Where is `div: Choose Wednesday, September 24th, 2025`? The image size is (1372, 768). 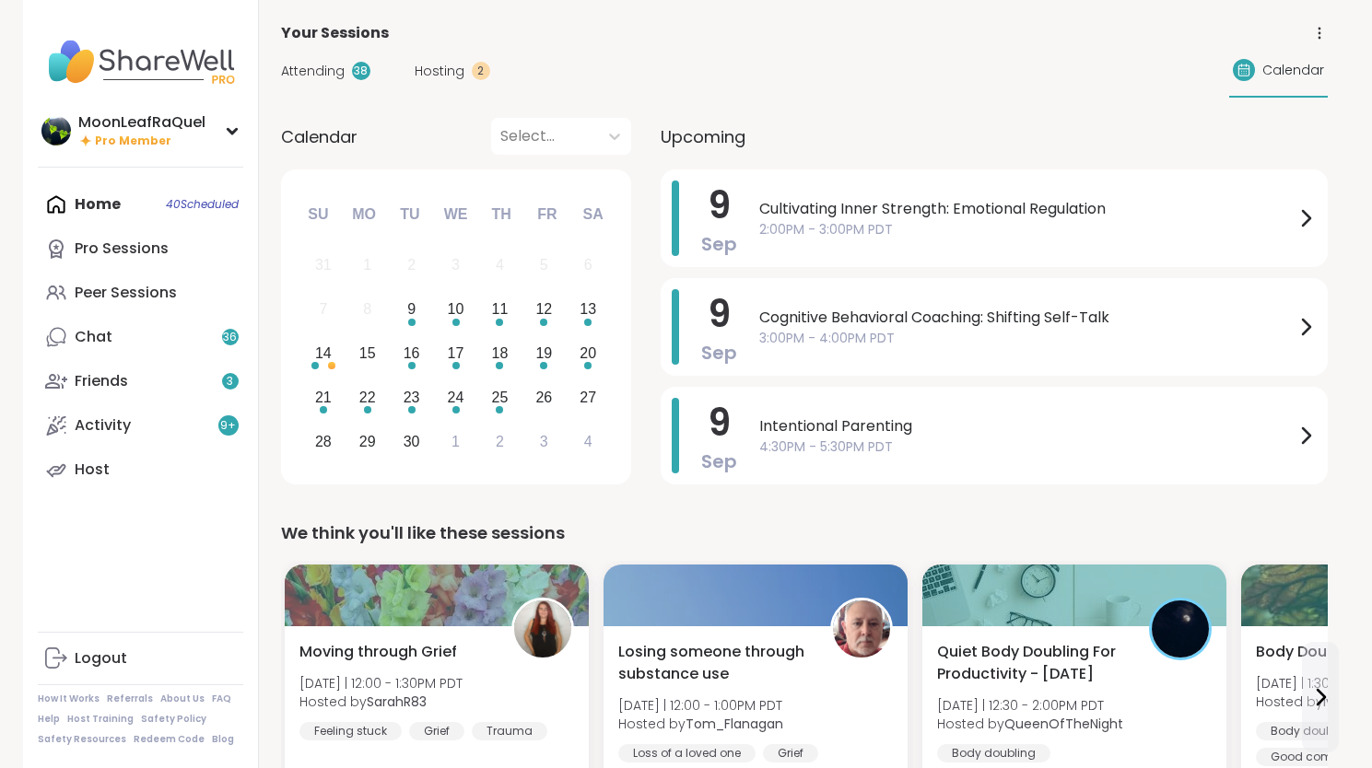
div: Choose Wednesday, September 24th, 2025 is located at coordinates (455, 397).